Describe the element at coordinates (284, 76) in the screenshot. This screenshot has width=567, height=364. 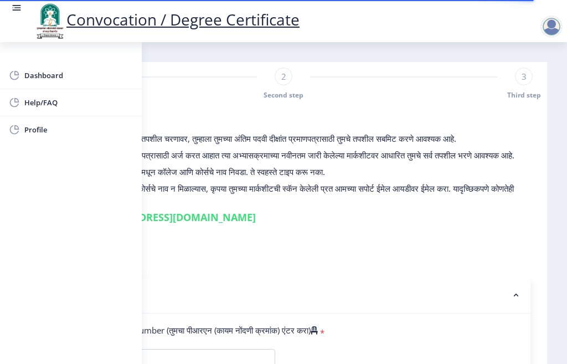
I see `span: 2` at that location.